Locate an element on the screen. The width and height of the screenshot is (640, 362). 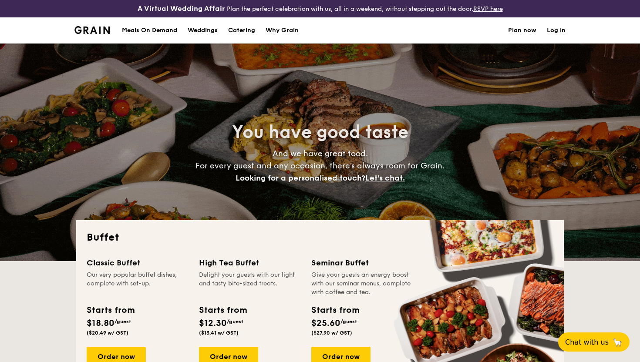
img: Grain is located at coordinates (92, 30).